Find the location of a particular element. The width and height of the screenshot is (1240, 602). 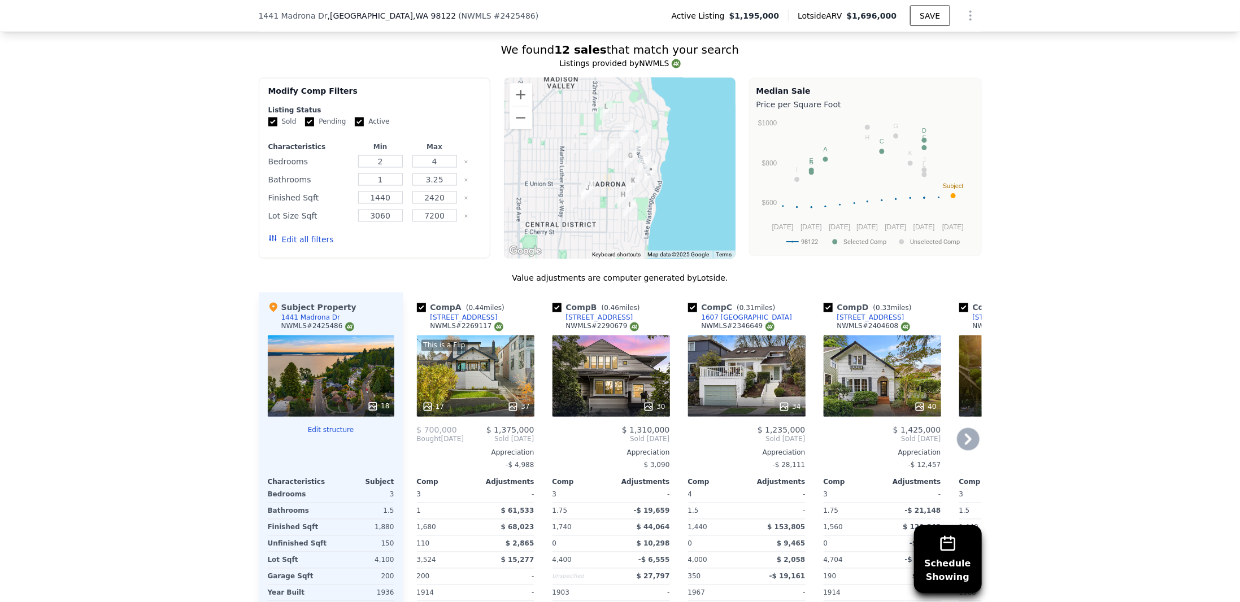

div: NWMLS # 2404608 is located at coordinates (874, 327).